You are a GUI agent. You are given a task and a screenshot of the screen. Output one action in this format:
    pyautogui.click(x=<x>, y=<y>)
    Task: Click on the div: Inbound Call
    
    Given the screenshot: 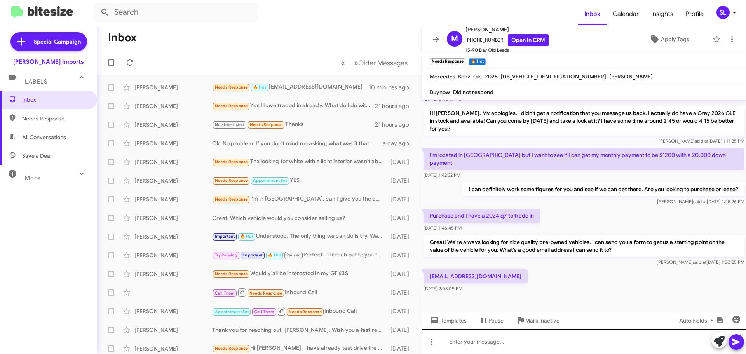 What is the action you would take?
    pyautogui.click(x=299, y=311)
    